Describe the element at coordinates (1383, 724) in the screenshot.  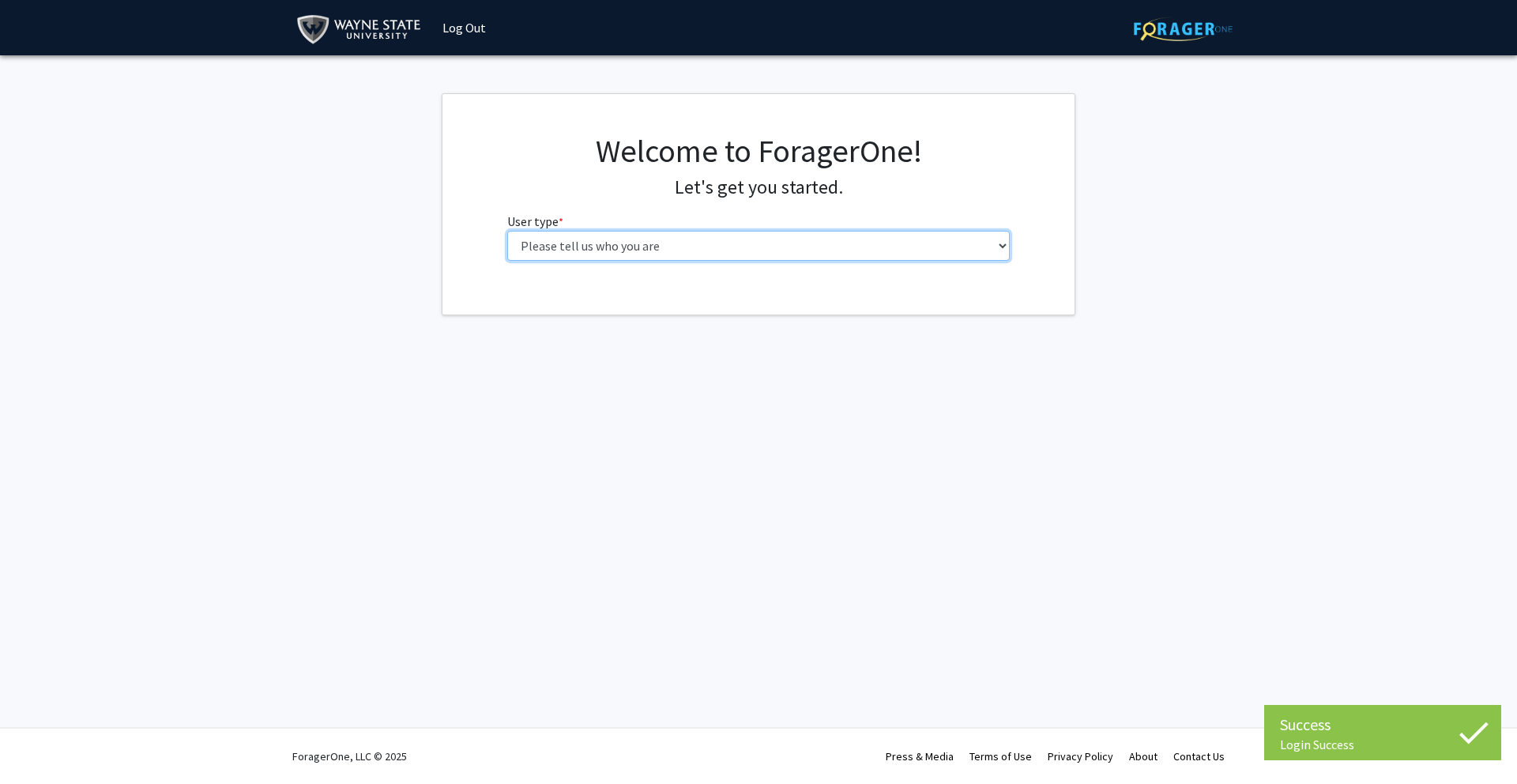
I see `div: Success` at that location.